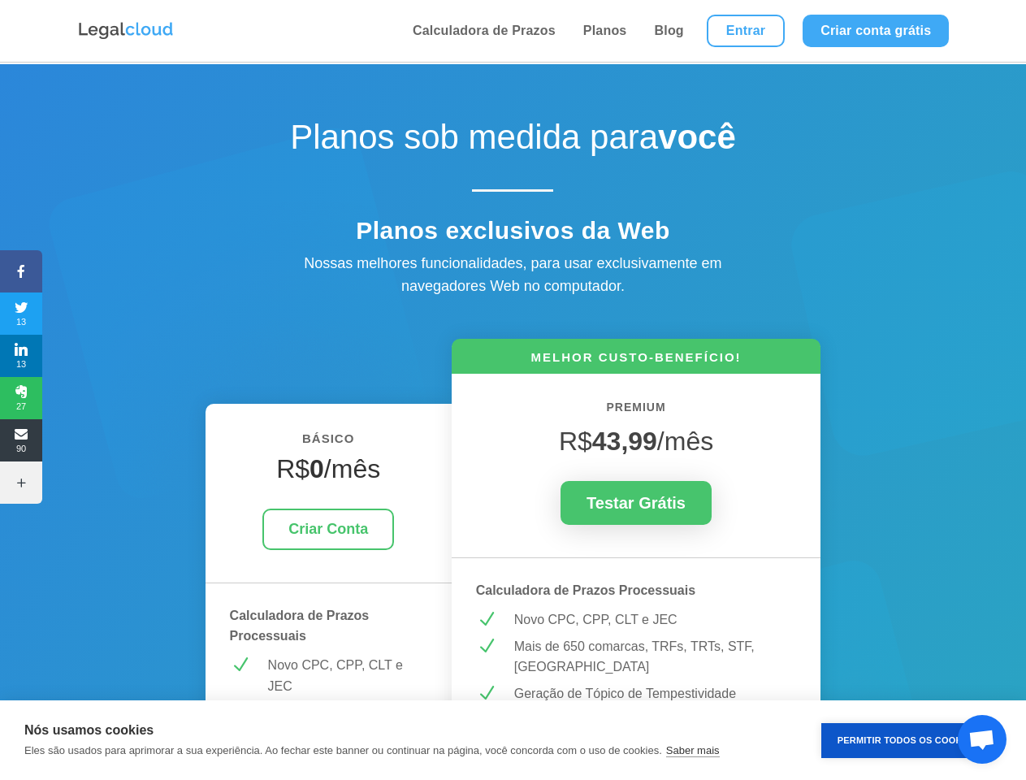 Image resolution: width=1026 pixels, height=780 pixels. Describe the element at coordinates (126, 31) in the screenshot. I see `img: Logo da Legalcloud` at that location.